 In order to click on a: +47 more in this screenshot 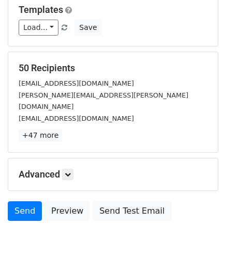, I will do `click(40, 135)`.